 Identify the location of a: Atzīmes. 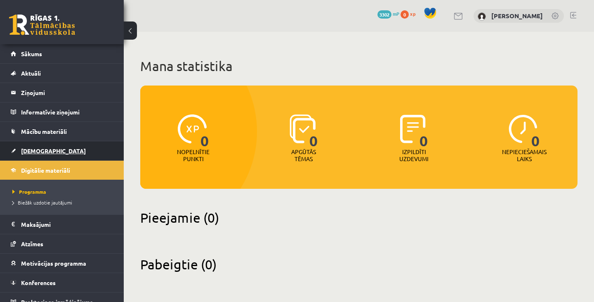
(62, 243).